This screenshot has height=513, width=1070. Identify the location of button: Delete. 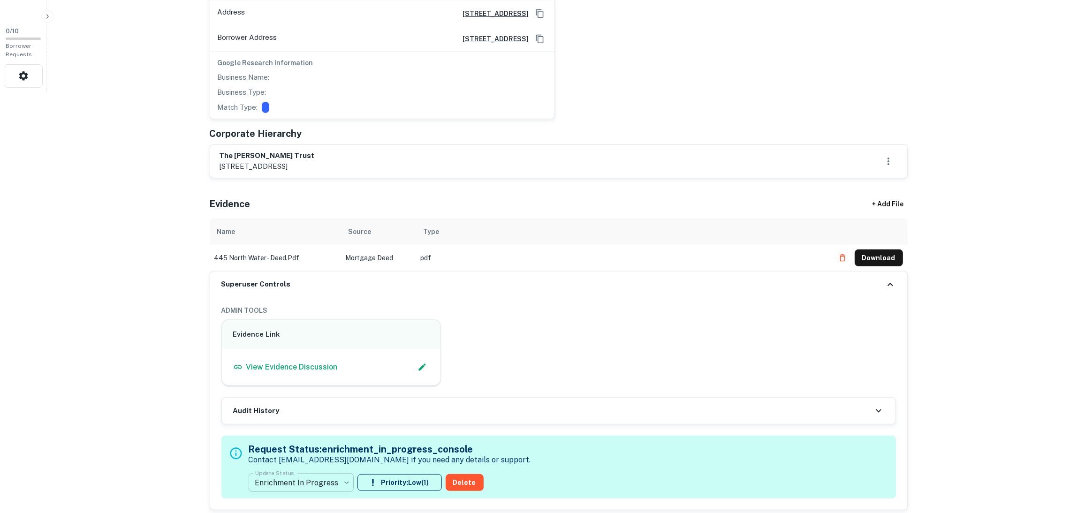
(464, 483).